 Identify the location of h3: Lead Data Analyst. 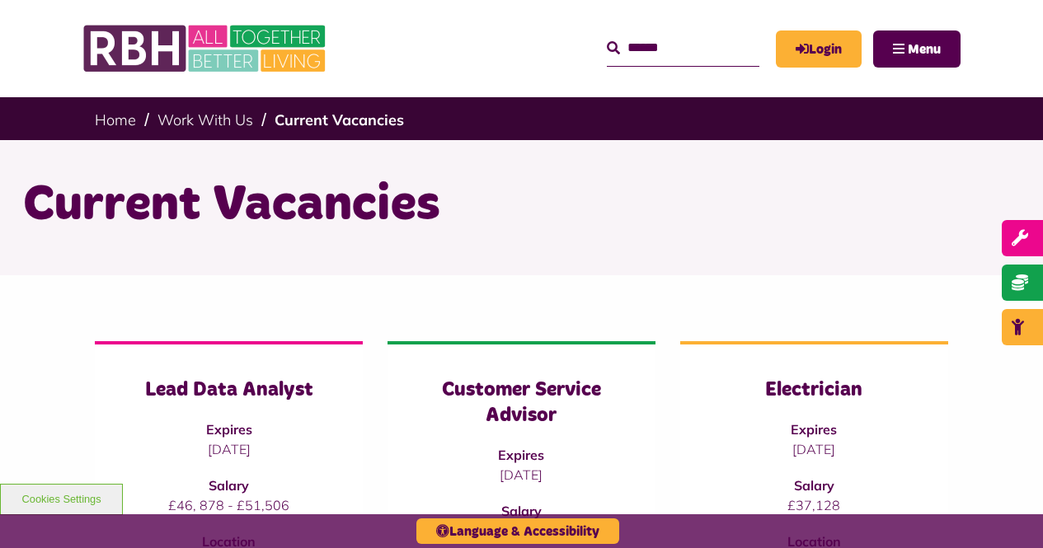
(228, 390).